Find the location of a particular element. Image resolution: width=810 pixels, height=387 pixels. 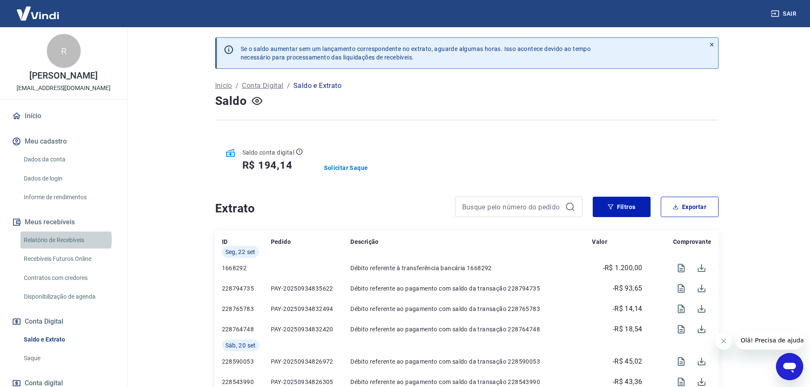

p: PAY-20250934832420 is located at coordinates (311, 330).